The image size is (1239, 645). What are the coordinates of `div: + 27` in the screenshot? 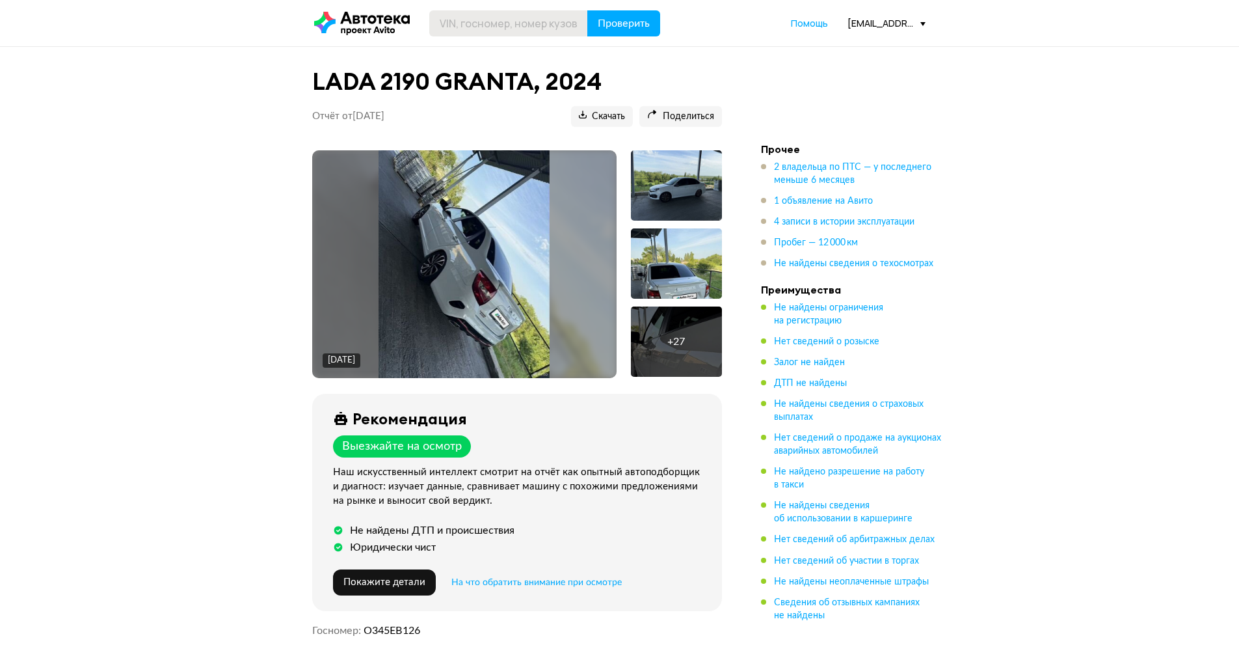 It's located at (676, 341).